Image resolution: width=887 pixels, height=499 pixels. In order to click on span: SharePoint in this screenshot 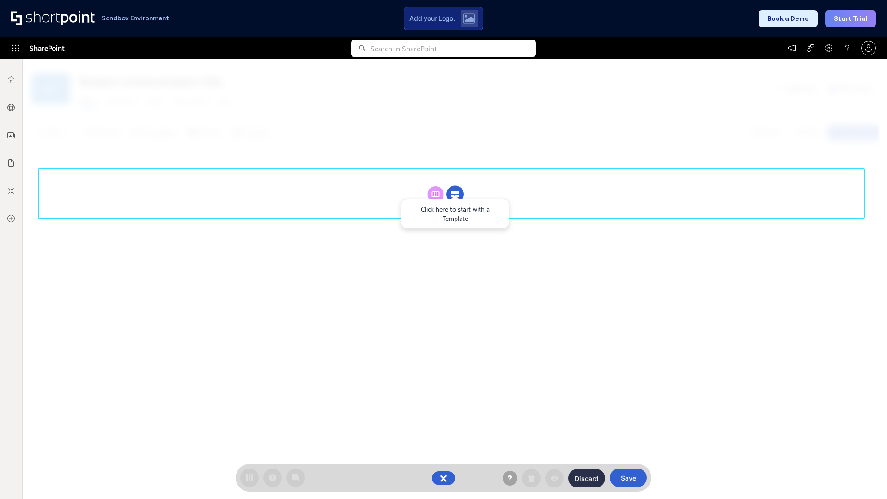, I will do `click(47, 48)`.